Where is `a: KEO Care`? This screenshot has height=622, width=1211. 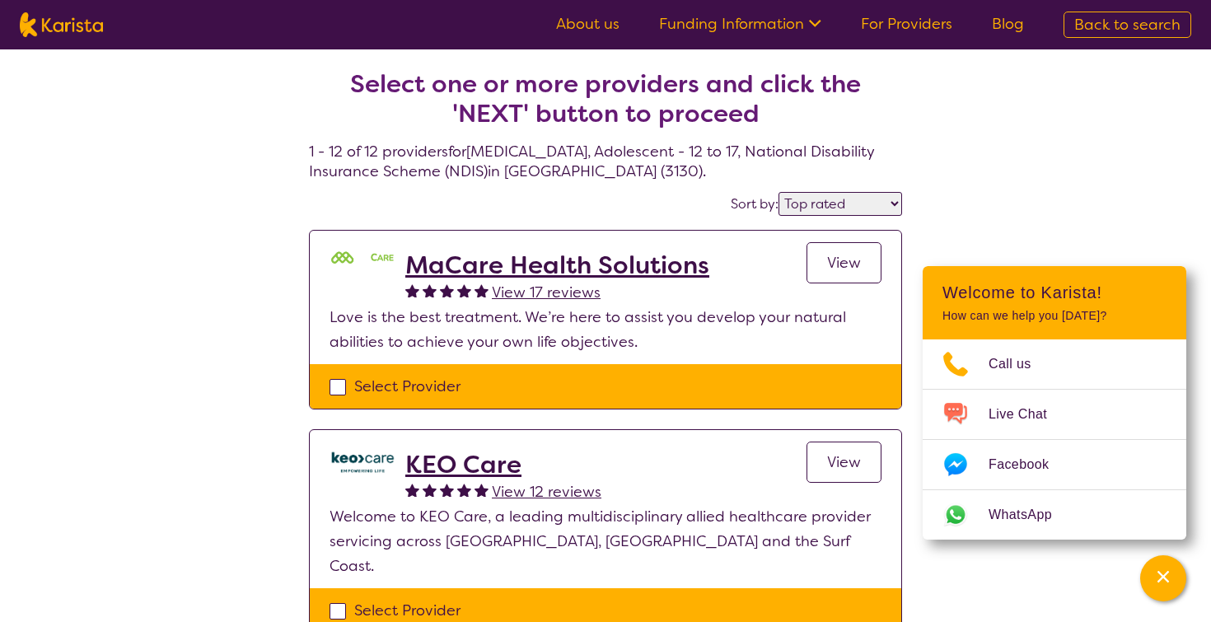
a: KEO Care is located at coordinates (503, 465).